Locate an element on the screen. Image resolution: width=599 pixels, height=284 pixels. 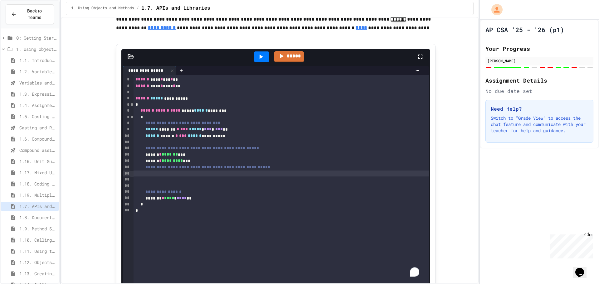
h2: Your Progress is located at coordinates (540, 49).